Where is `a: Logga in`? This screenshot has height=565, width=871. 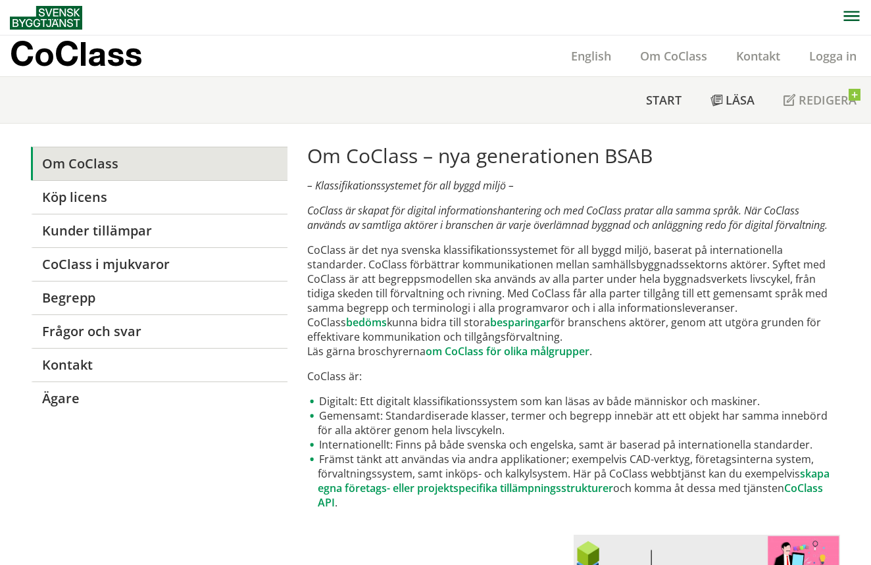 a: Logga in is located at coordinates (833, 56).